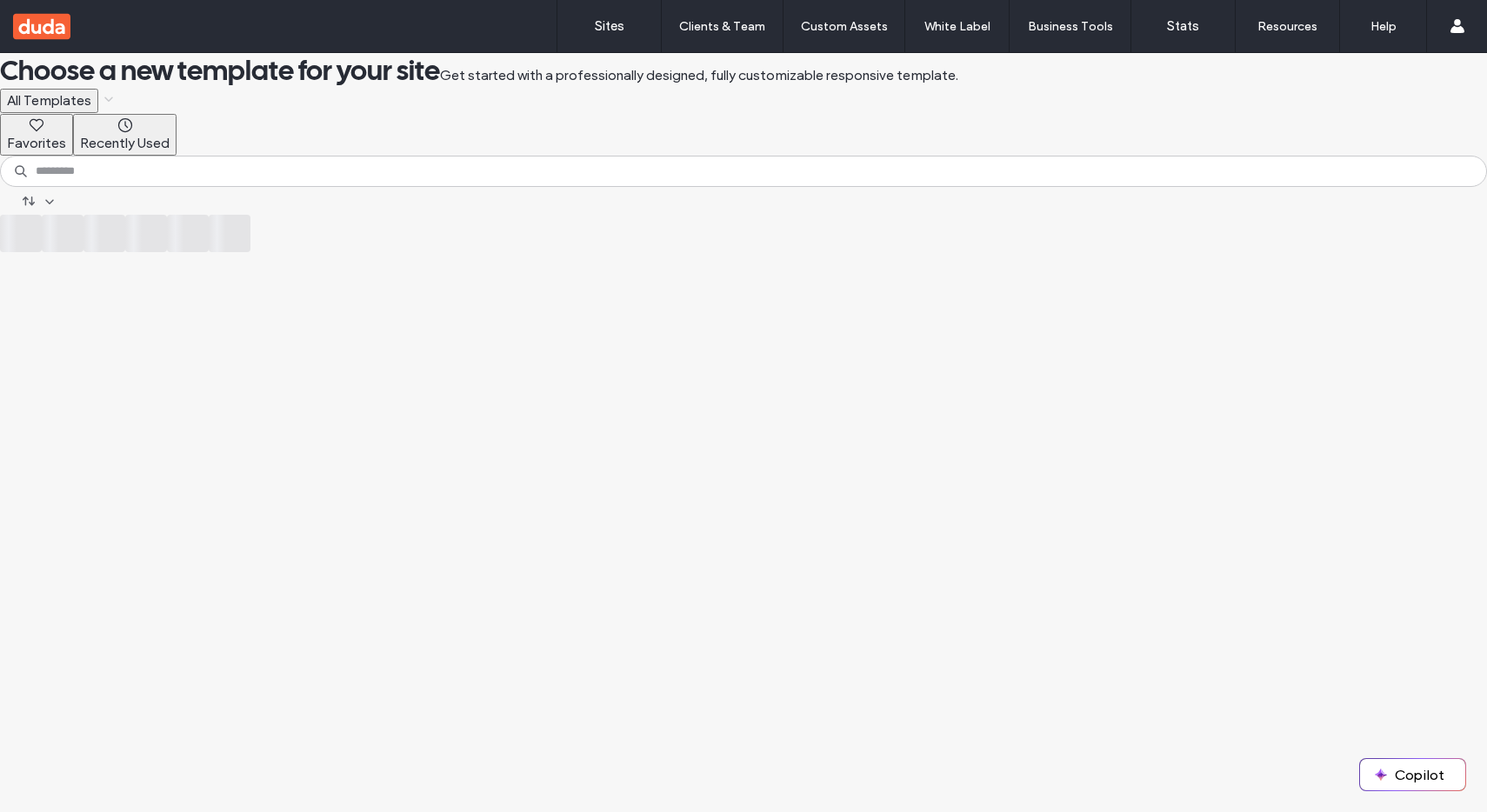  What do you see at coordinates (844, 26) in the screenshot?
I see `label: Custom Assets` at bounding box center [844, 26].